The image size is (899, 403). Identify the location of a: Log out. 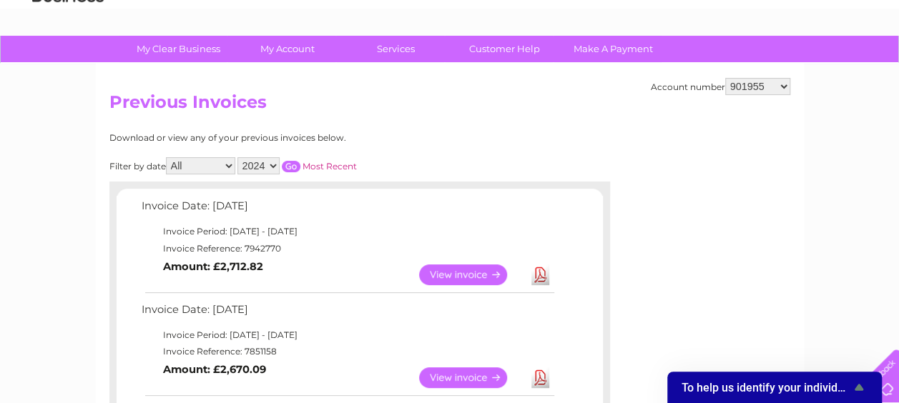
(868, 66).